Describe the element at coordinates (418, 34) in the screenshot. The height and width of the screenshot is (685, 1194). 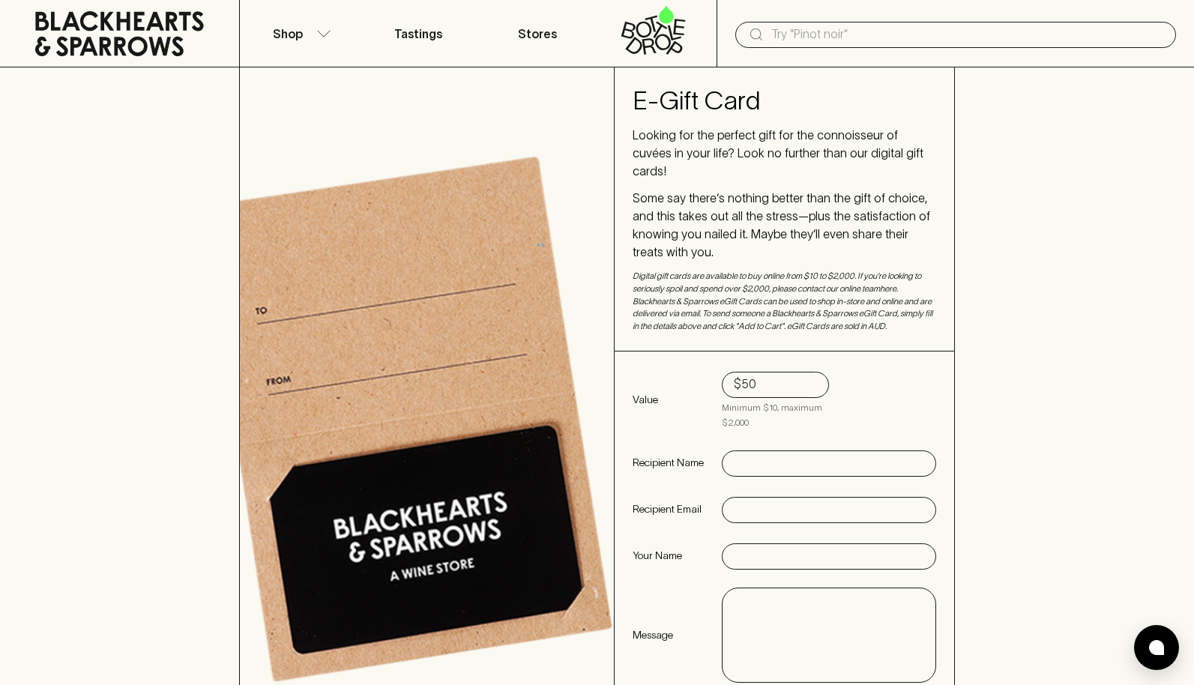
I see `p: Tastings` at that location.